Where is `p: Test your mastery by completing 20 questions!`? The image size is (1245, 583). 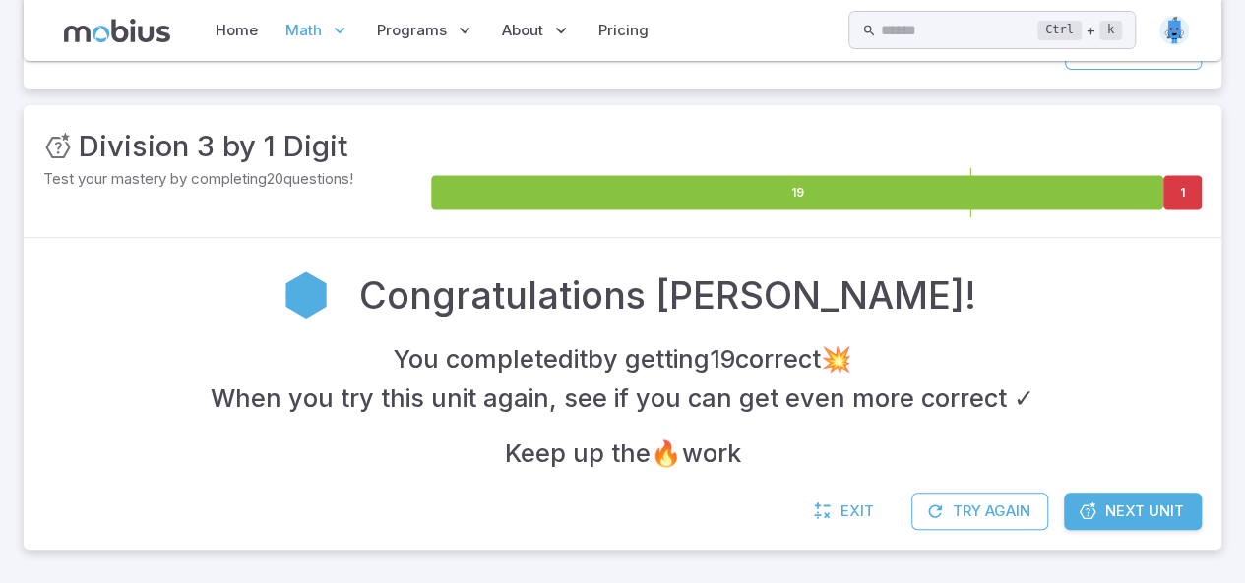
p: Test your mastery by completing 20 questions! is located at coordinates (235, 179).